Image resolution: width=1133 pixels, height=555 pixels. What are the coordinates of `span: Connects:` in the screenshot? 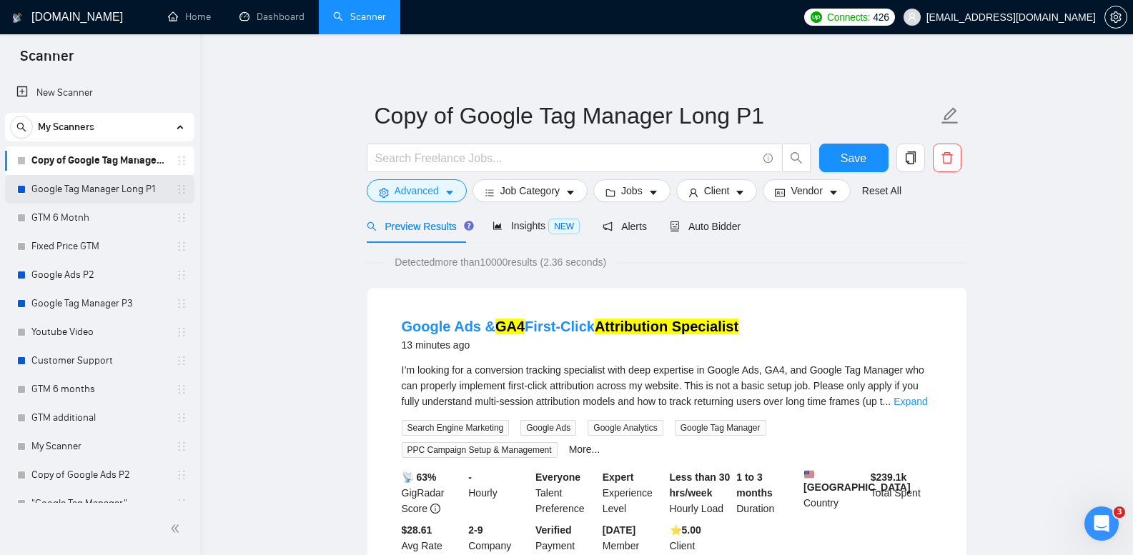 It's located at (849, 17).